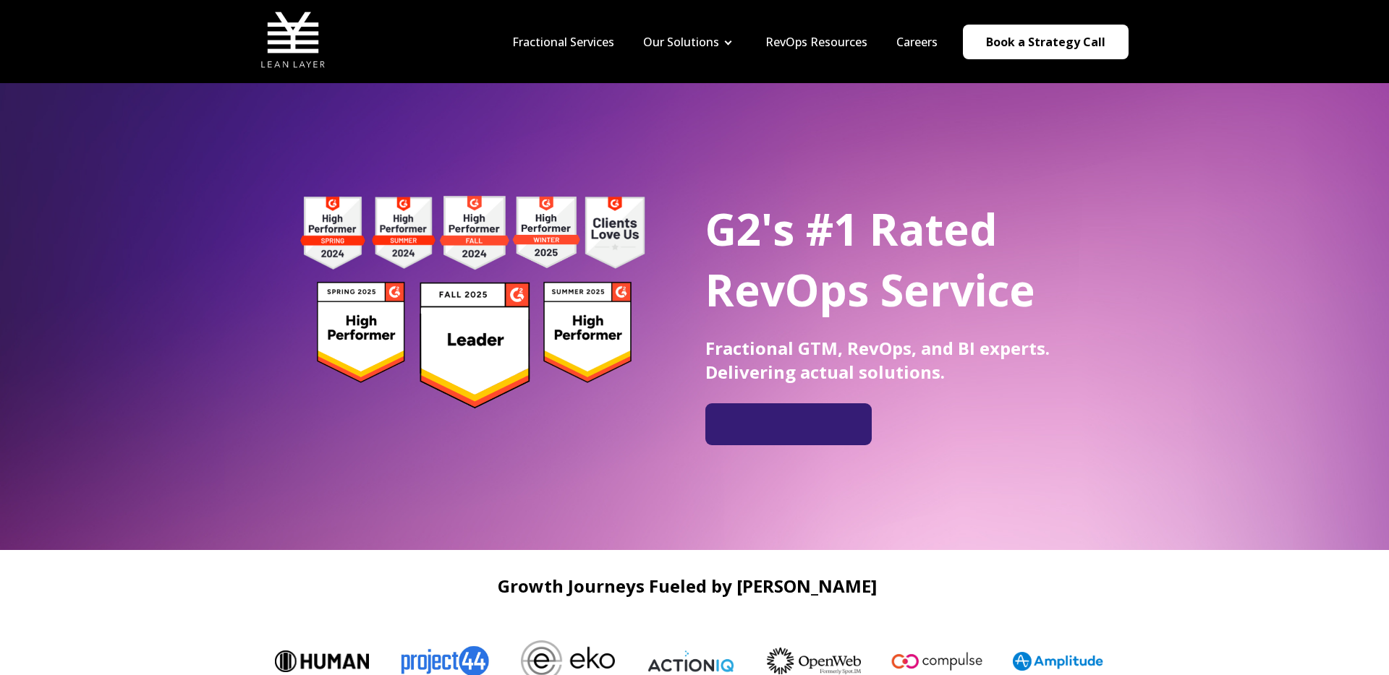 The height and width of the screenshot is (675, 1389). What do you see at coordinates (877, 360) in the screenshot?
I see `span: Fractional GTM, RevOps, and BI experts. Delivering actual solutions.` at bounding box center [877, 360].